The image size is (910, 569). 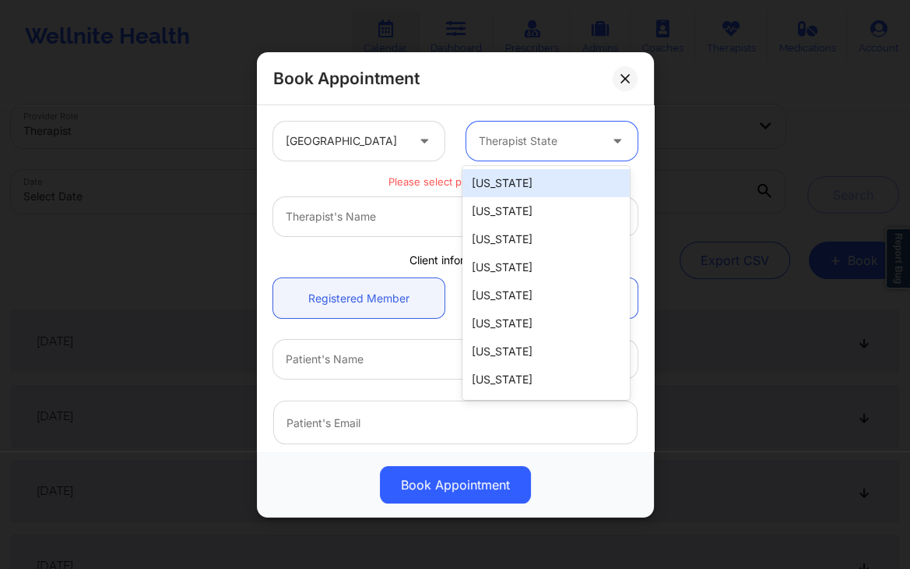 What do you see at coordinates (552, 298) in the screenshot?
I see `a: Not Registered Client` at bounding box center [552, 298].